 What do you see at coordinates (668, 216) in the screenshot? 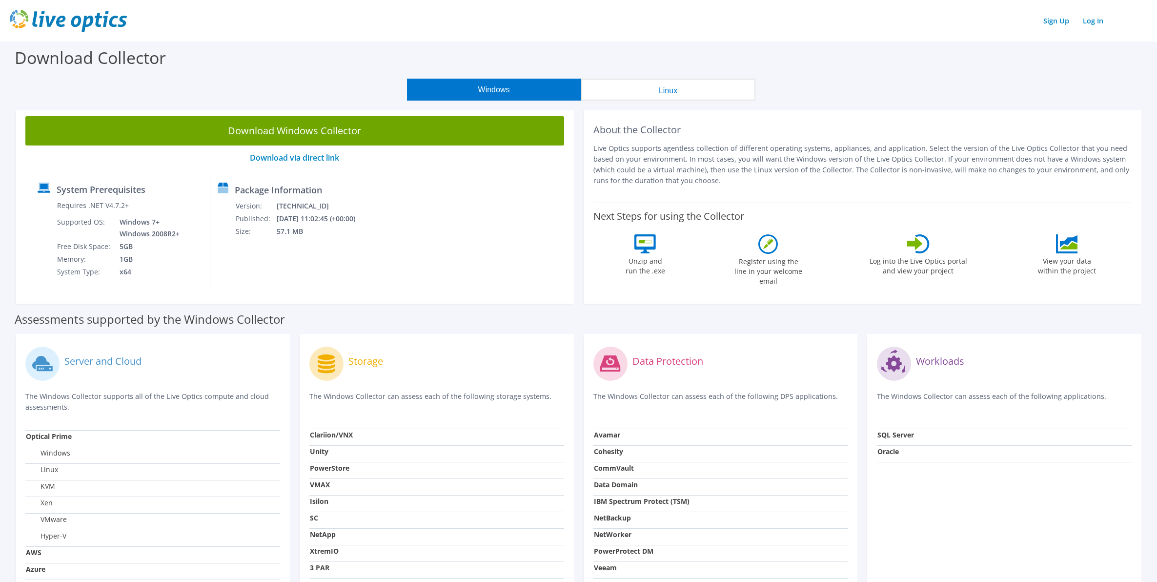
I see `label: Next Steps for using the Collector` at bounding box center [668, 216].